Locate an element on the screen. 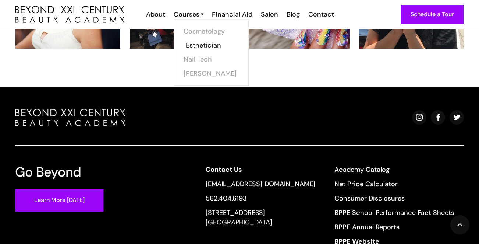  div: Blog is located at coordinates (293, 14).